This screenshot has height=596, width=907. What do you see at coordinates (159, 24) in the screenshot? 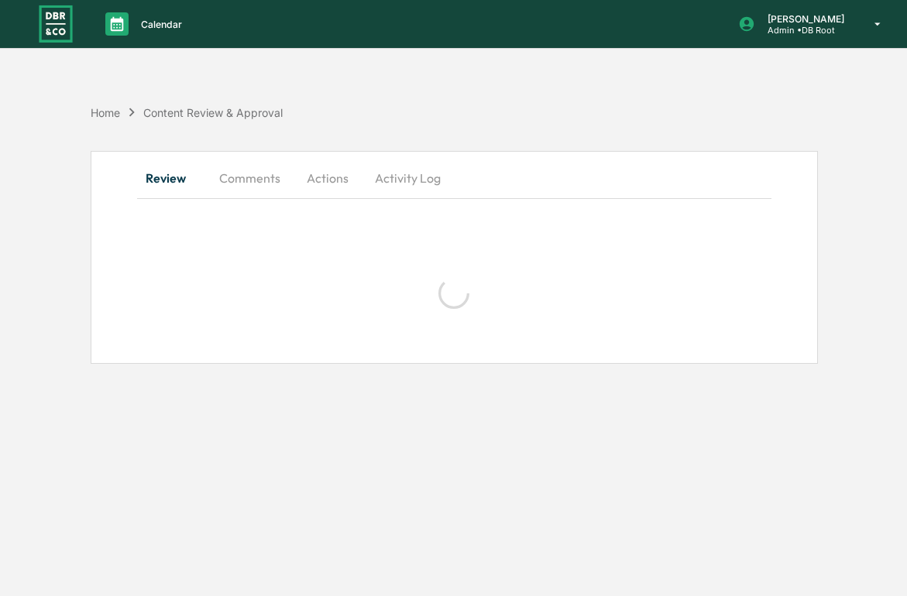
I see `p: Calendar` at bounding box center [159, 24].